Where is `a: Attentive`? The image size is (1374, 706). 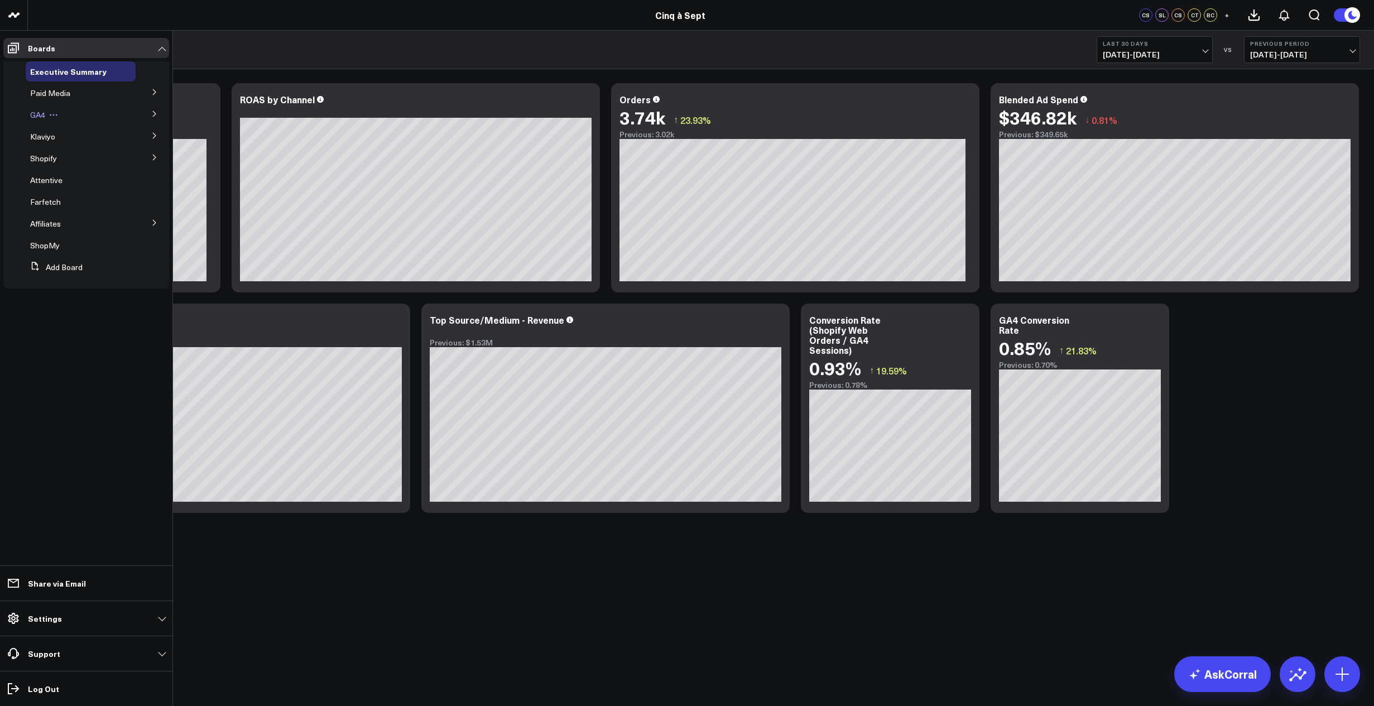
a: Attentive is located at coordinates (46, 180).